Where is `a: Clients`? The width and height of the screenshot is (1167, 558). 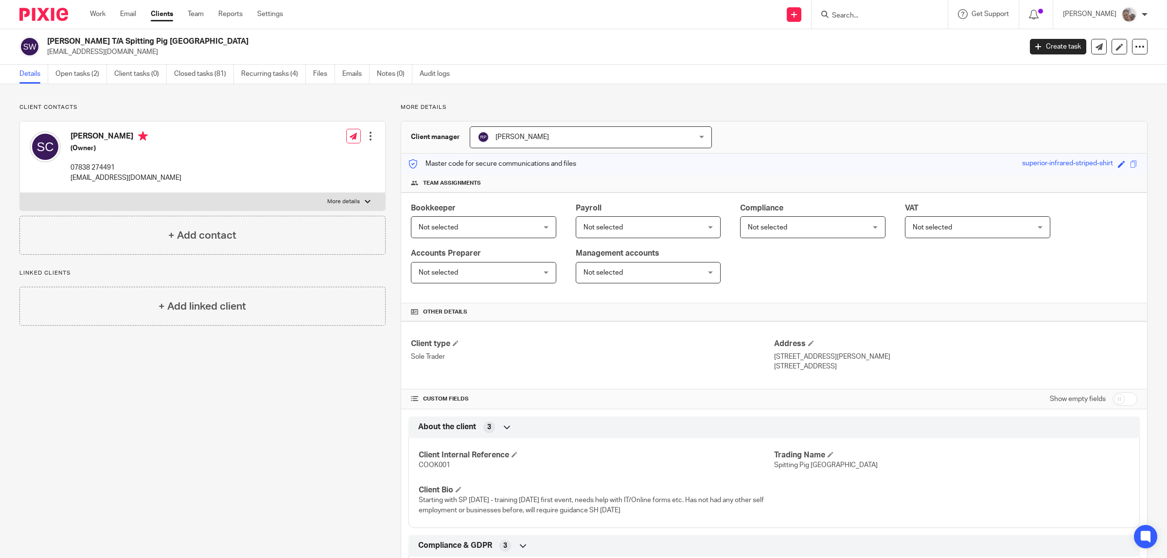
a: Clients is located at coordinates (162, 14).